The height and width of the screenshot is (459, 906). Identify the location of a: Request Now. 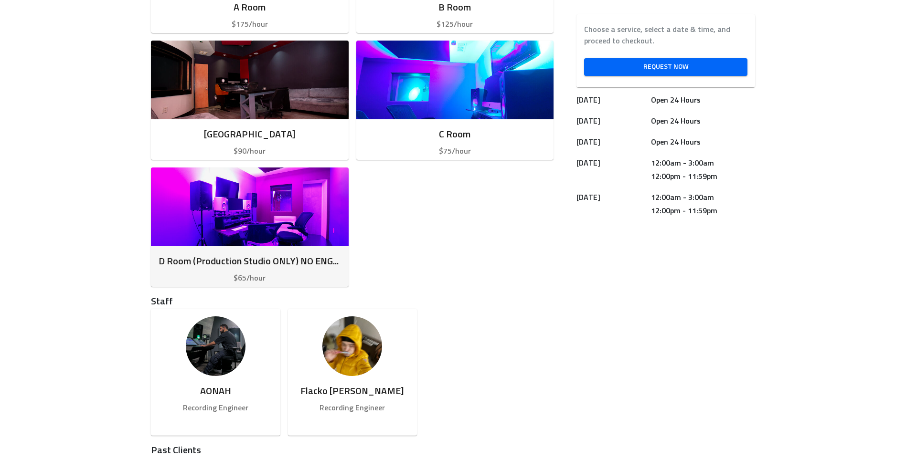
(665, 67).